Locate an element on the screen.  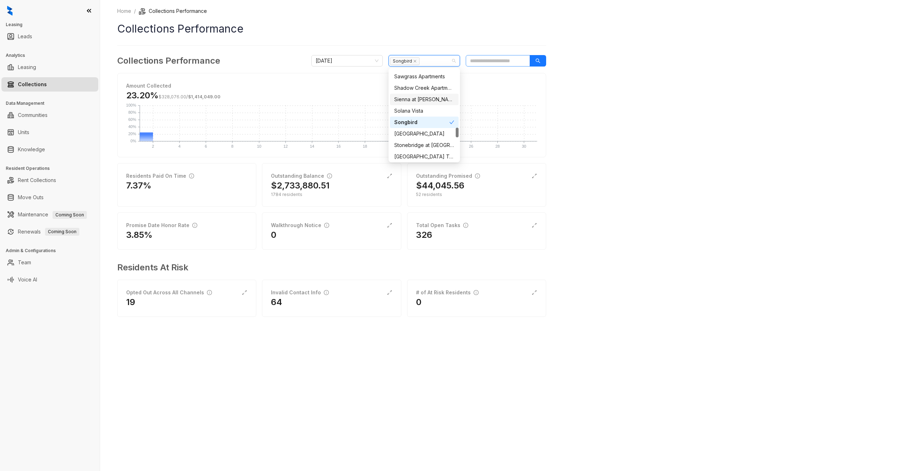
text: 12 is located at coordinates (286, 146).